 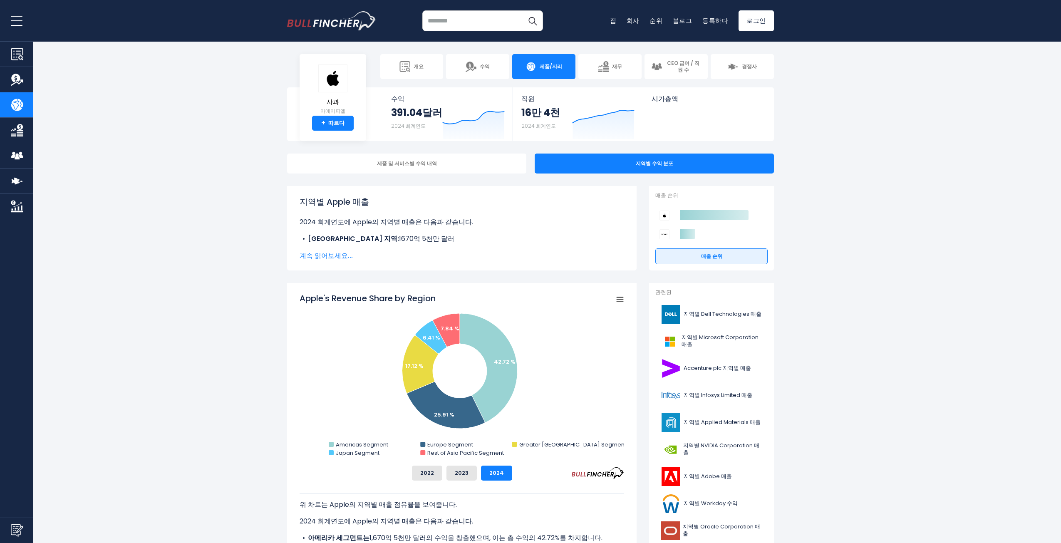 I want to click on button: 찾다, so click(x=532, y=21).